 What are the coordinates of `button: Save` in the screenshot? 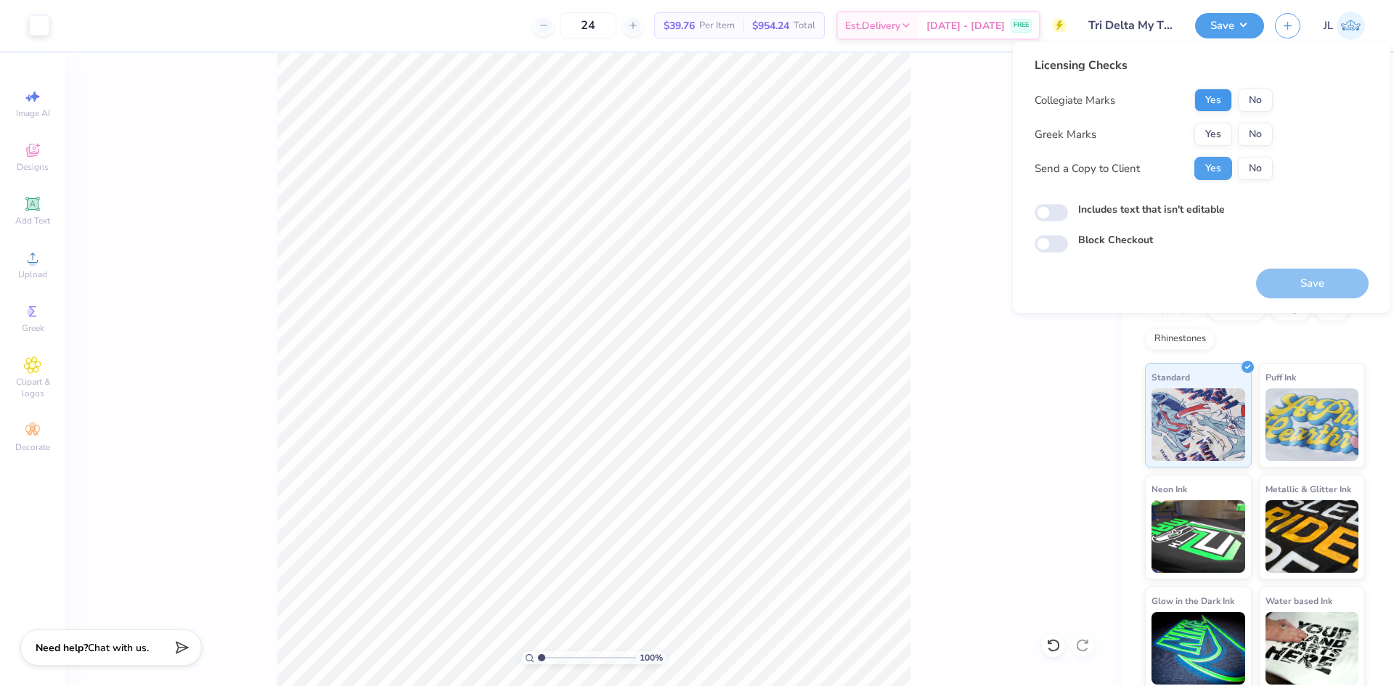 It's located at (1229, 25).